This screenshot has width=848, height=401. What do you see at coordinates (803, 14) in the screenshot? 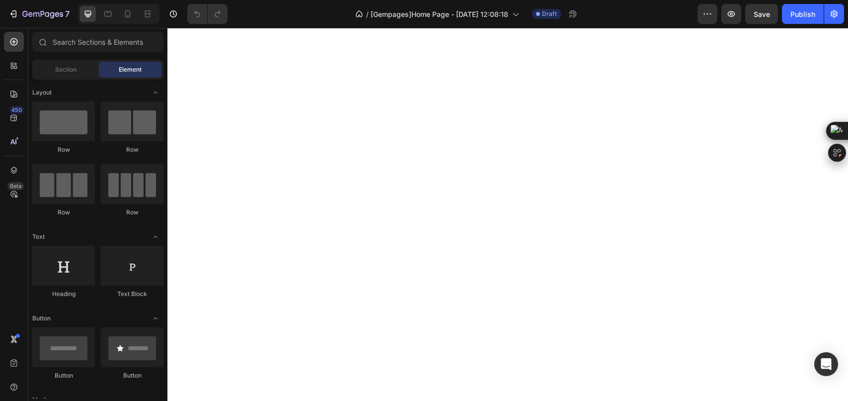
I see `div: Publish` at bounding box center [803, 14].